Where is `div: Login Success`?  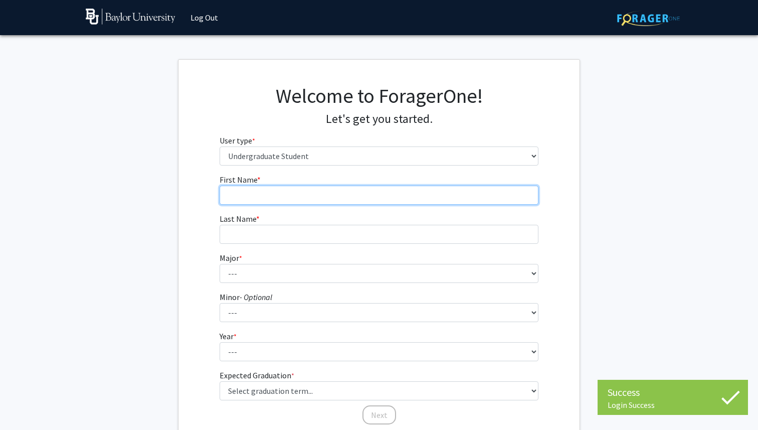 div: Login Success is located at coordinates (673, 405).